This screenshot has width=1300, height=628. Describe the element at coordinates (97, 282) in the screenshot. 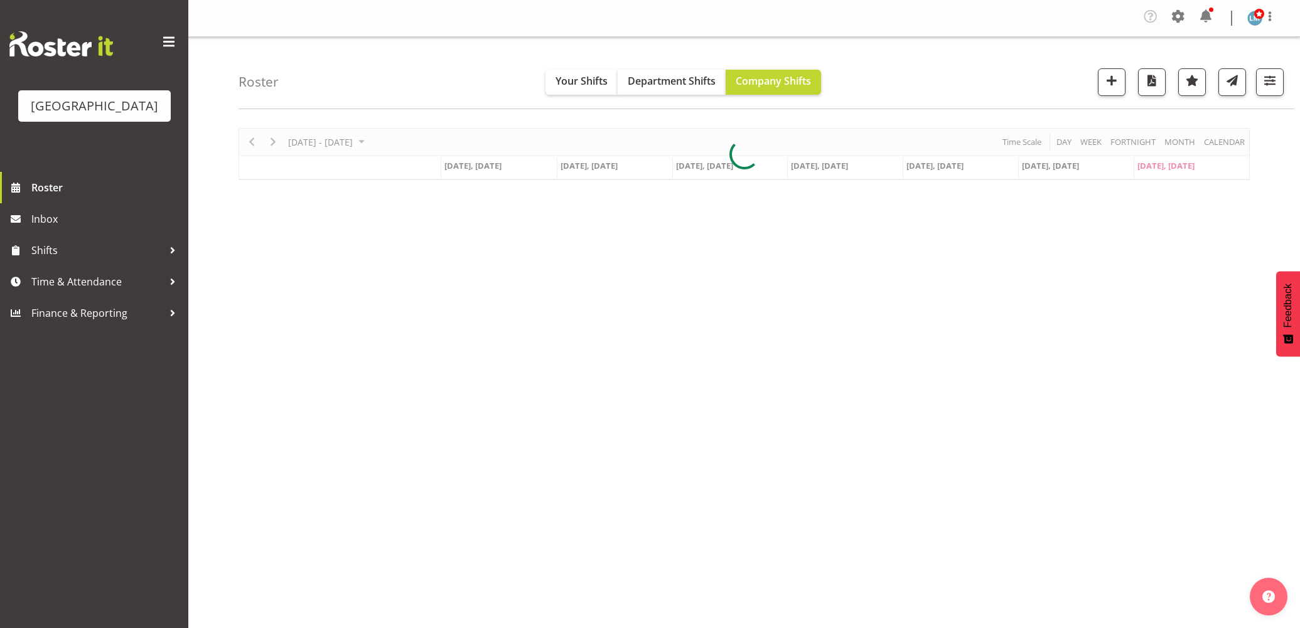

I see `span: Time & Attendance` at that location.